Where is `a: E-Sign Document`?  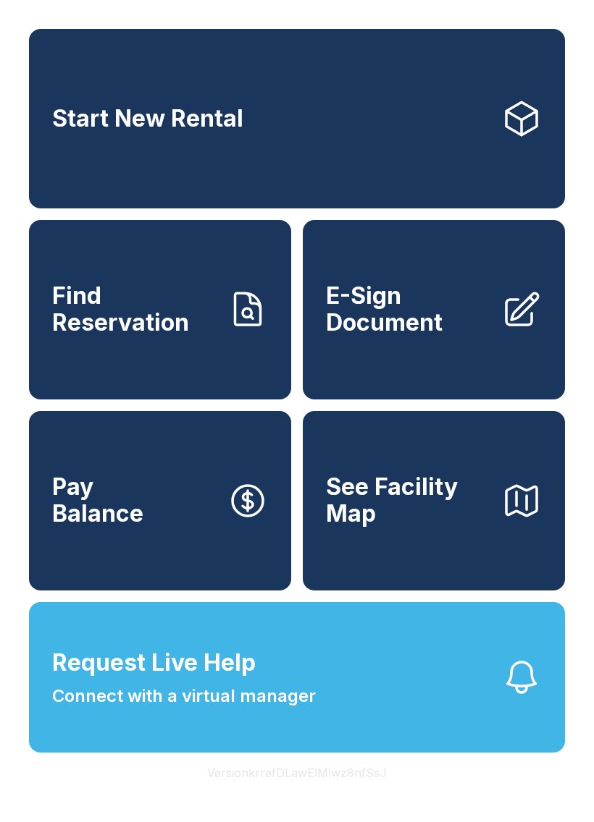
a: E-Sign Document is located at coordinates (434, 310).